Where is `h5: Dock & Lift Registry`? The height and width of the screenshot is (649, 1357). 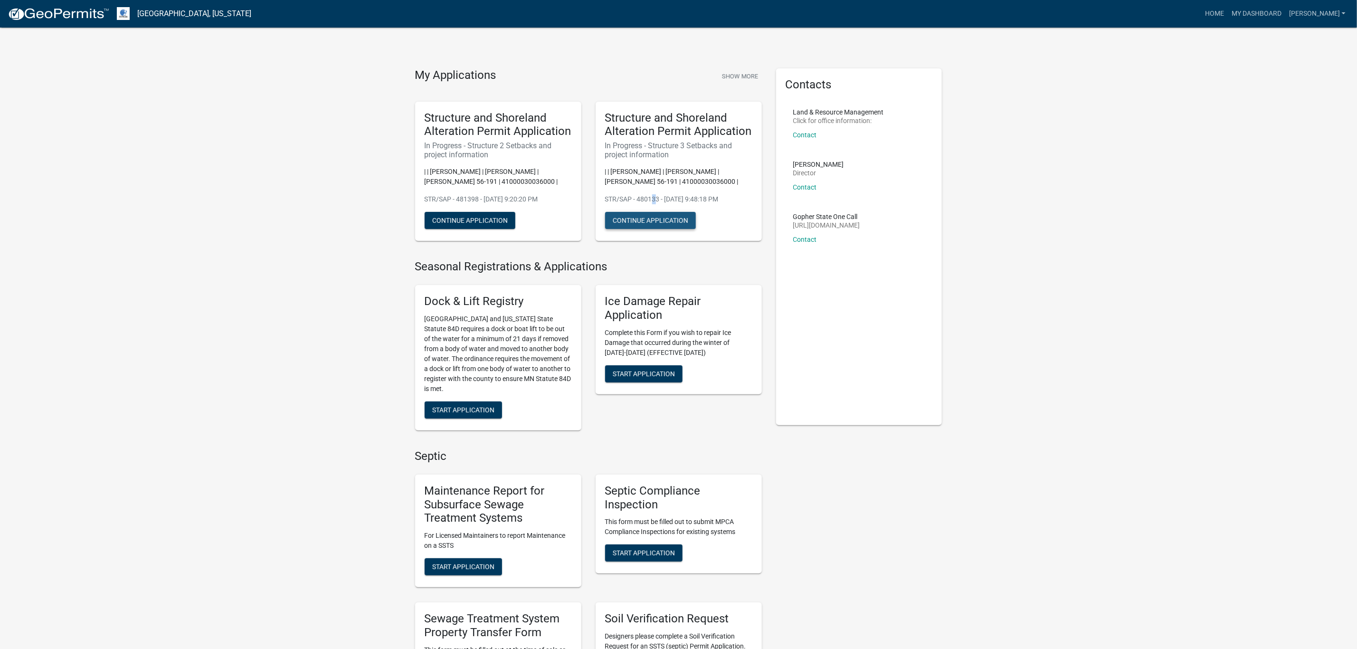 h5: Dock & Lift Registry is located at coordinates (498, 301).